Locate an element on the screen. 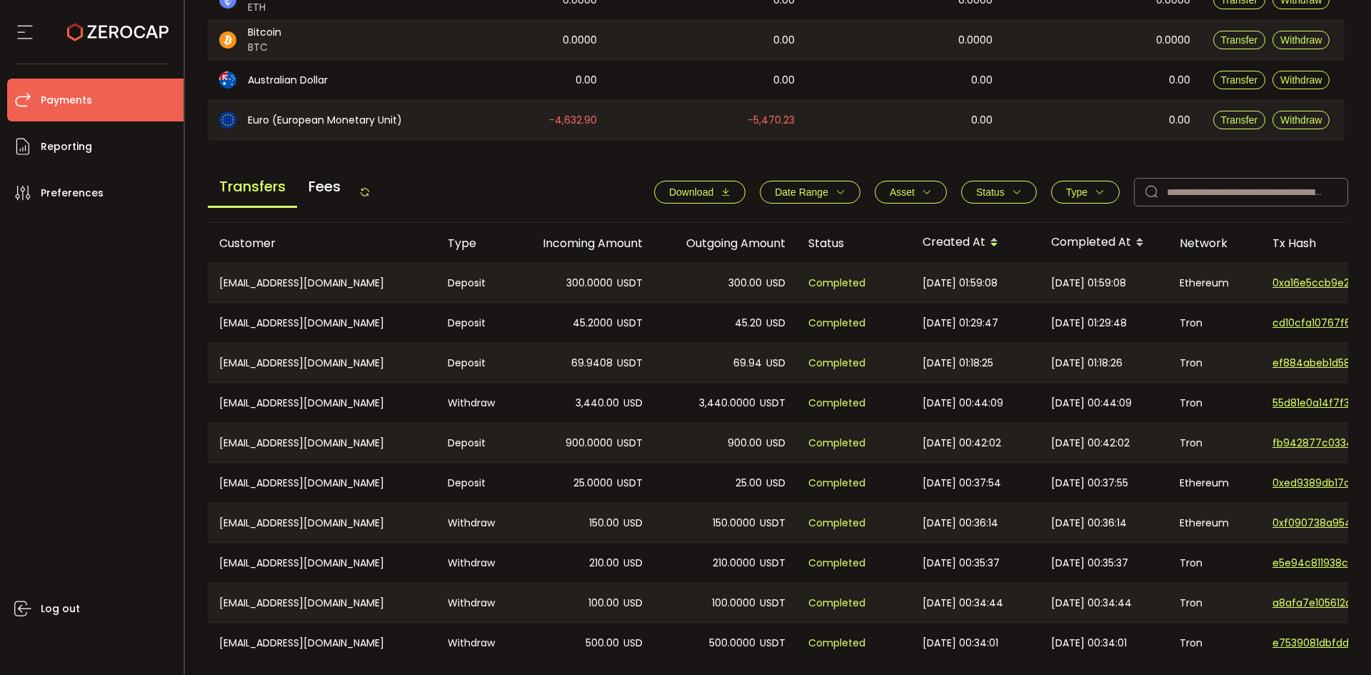 This screenshot has width=1371, height=675. span: Transfers is located at coordinates (252, 187).